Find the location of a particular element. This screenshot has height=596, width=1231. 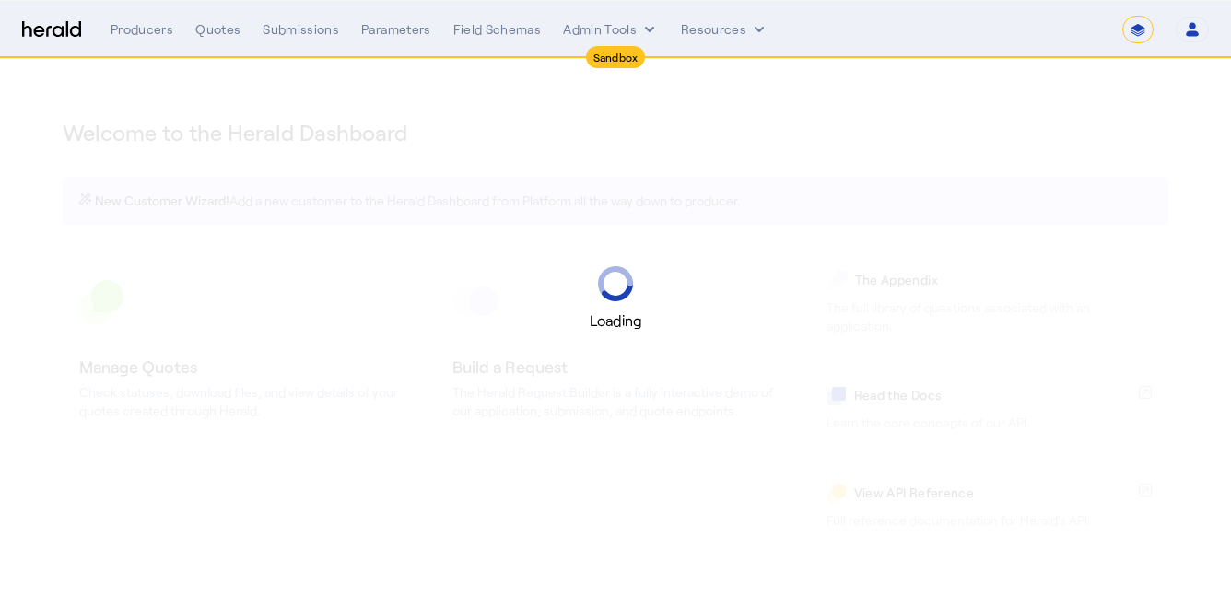

div: Submissions is located at coordinates (300, 29).